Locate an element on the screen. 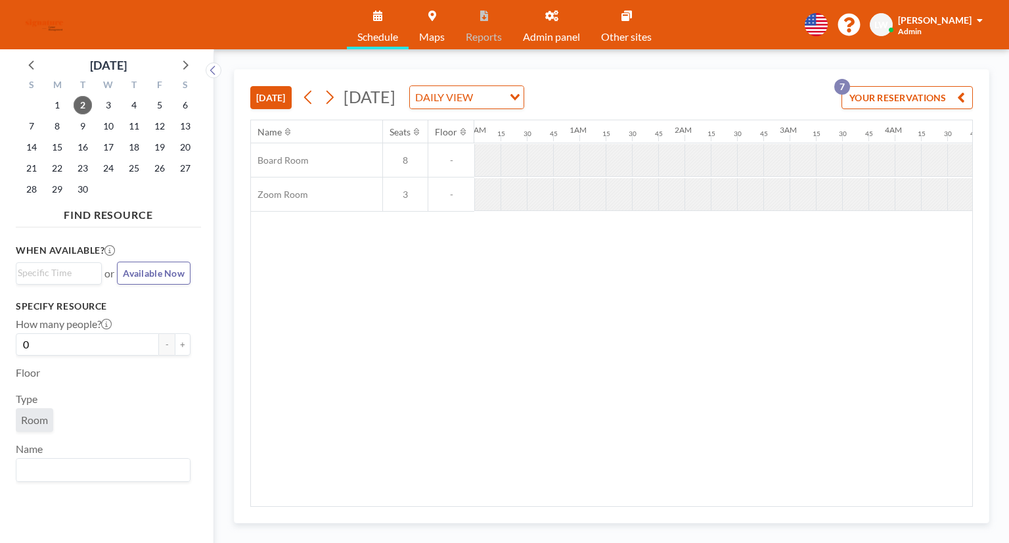  span: Wednesday, September 3, 2025 is located at coordinates (108, 105).